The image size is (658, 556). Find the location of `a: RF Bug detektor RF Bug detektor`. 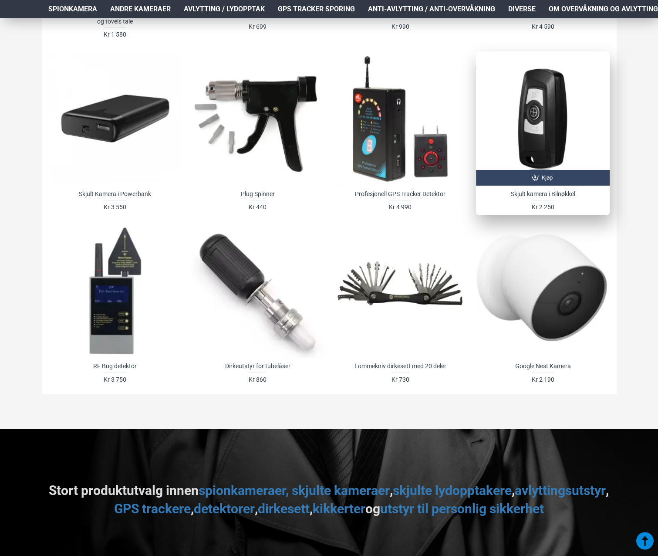

a: RF Bug detektor RF Bug detektor is located at coordinates (115, 290).